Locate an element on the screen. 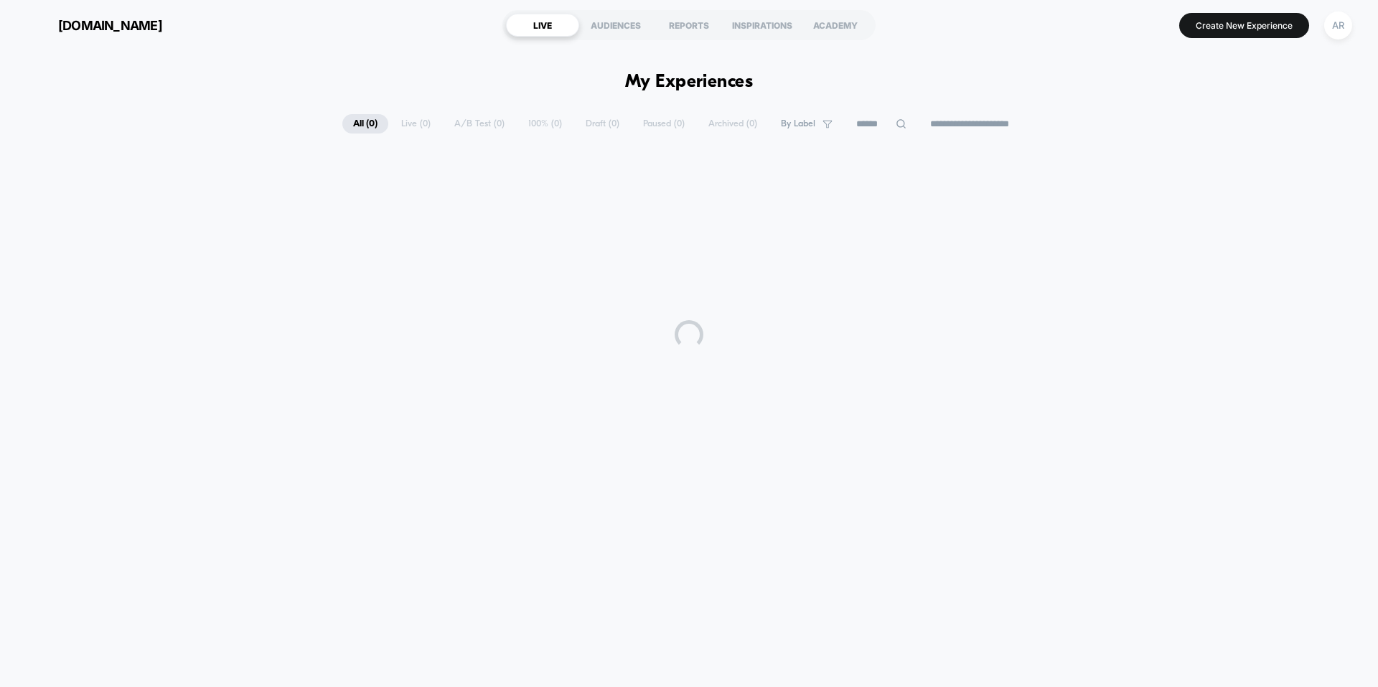 Image resolution: width=1378 pixels, height=687 pixels. div: REPORTS is located at coordinates (689, 25).